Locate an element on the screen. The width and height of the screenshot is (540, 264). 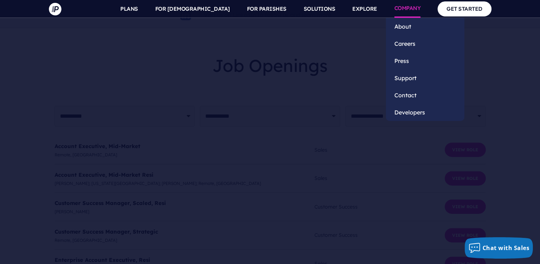
a: Press is located at coordinates (425, 61).